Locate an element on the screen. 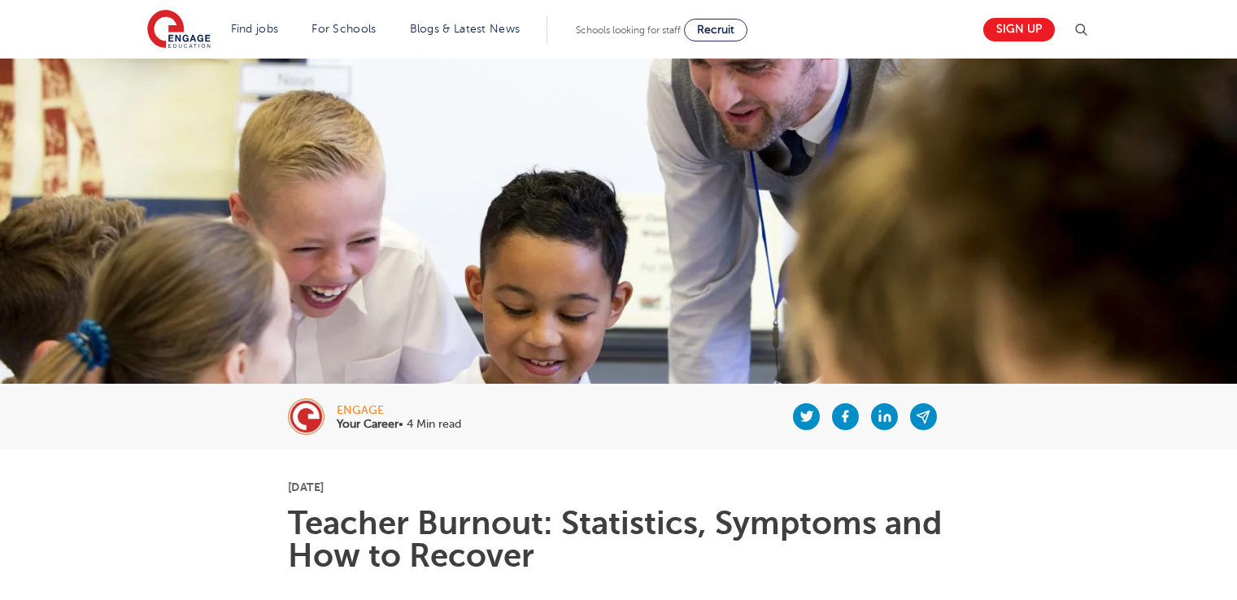 The width and height of the screenshot is (1237, 600). a: Blogs & Latest News is located at coordinates (465, 28).